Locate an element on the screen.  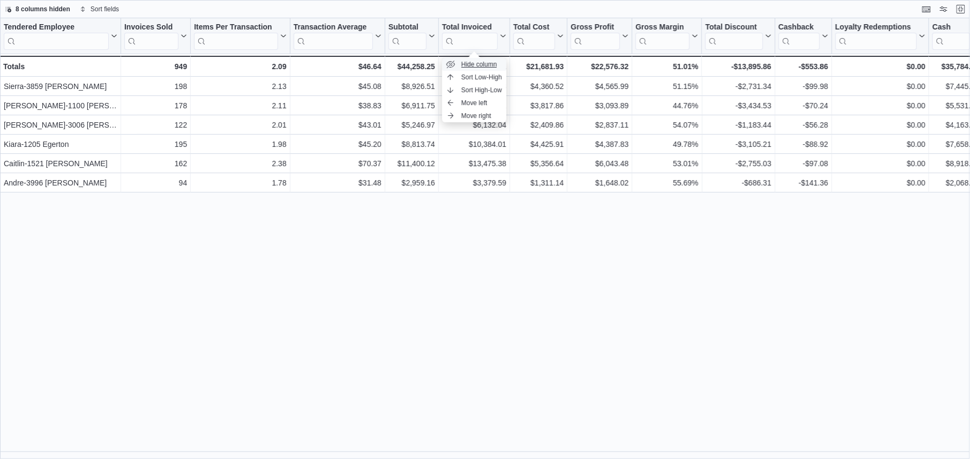
div: $13,475.38 is located at coordinates (474, 163).